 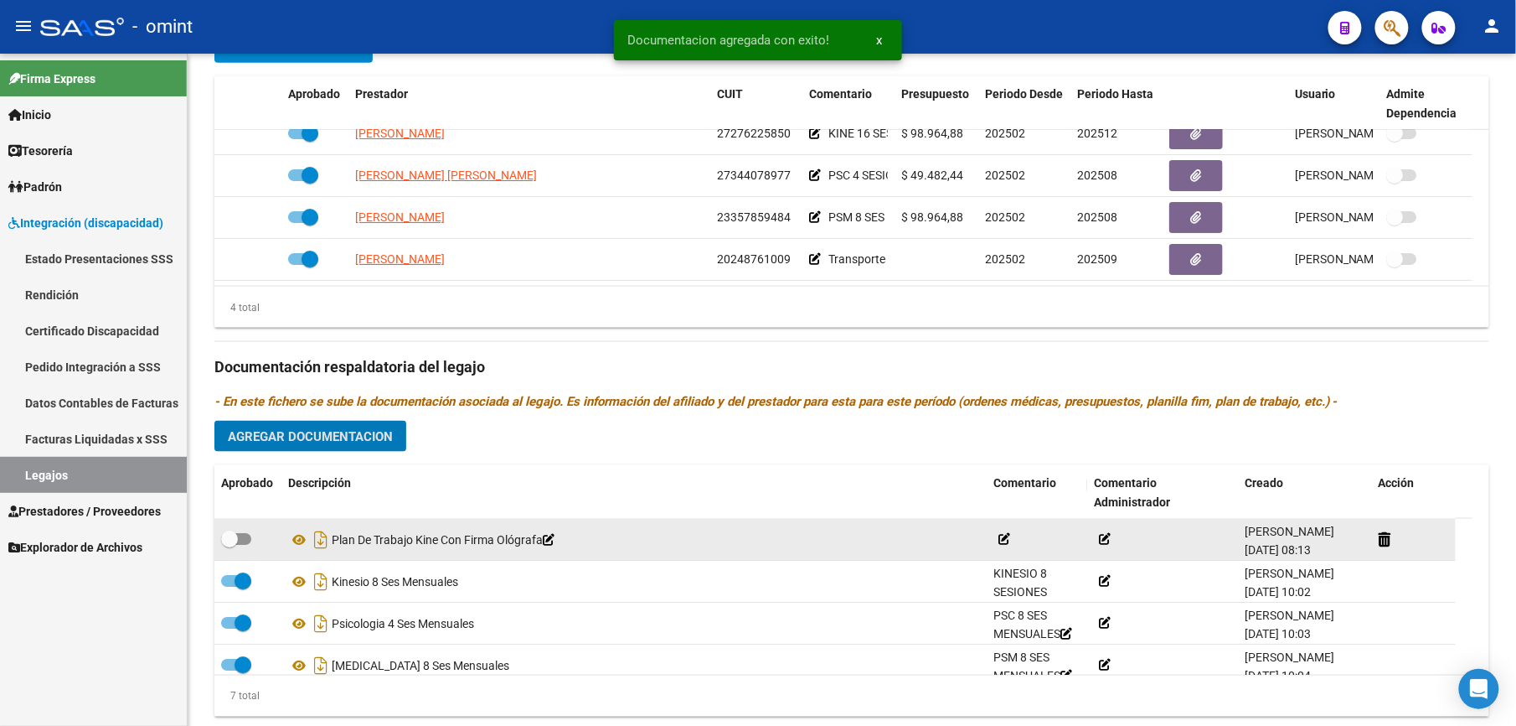 I want to click on datatable-header-cell: Periodo Hasta, so click(x=1117, y=104).